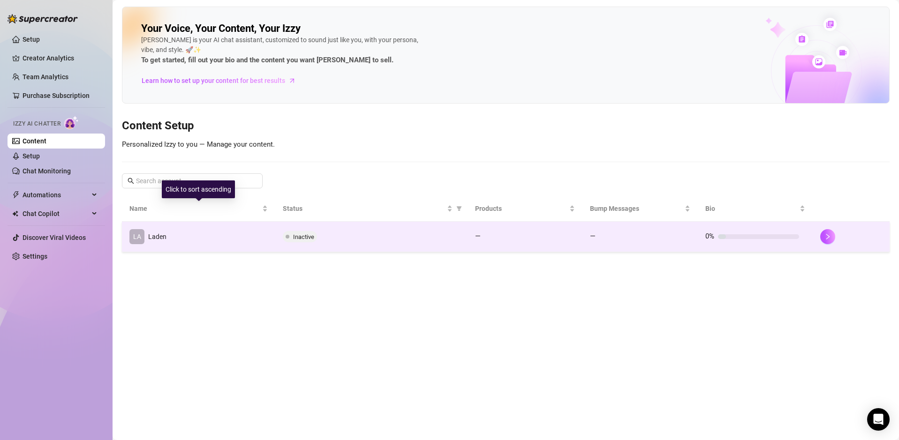 The width and height of the screenshot is (899, 440). What do you see at coordinates (222, 81) in the screenshot?
I see `a: Learn how to set up your content for best results` at bounding box center [222, 81].